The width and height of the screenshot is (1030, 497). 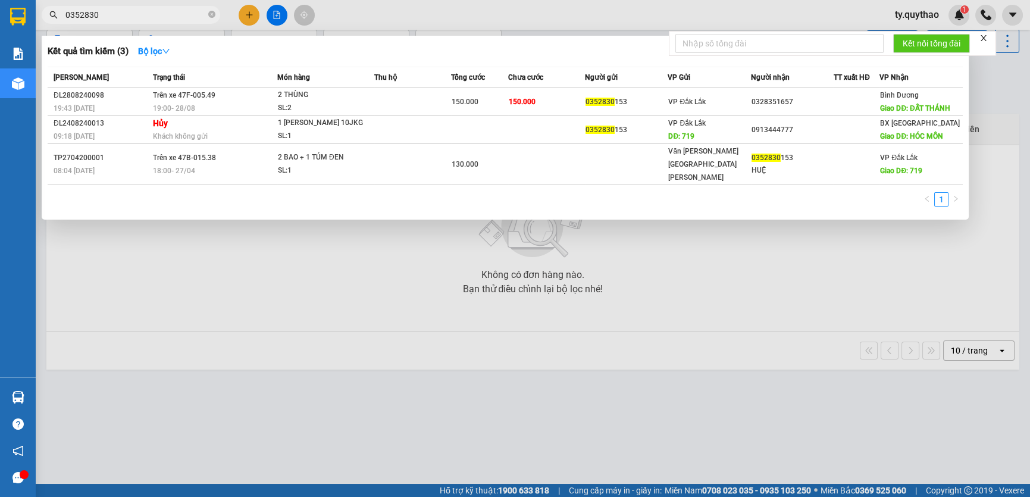 I want to click on div: ĐL2808240098, so click(x=101, y=95).